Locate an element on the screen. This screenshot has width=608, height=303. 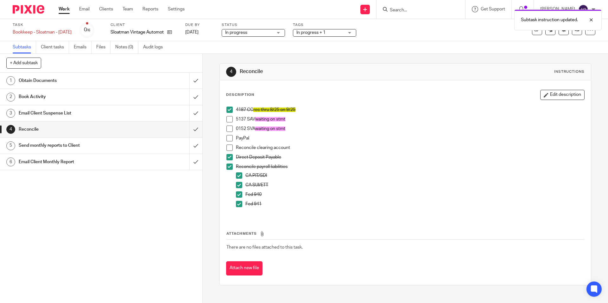
p: 0152 SVA is located at coordinates (410, 129).